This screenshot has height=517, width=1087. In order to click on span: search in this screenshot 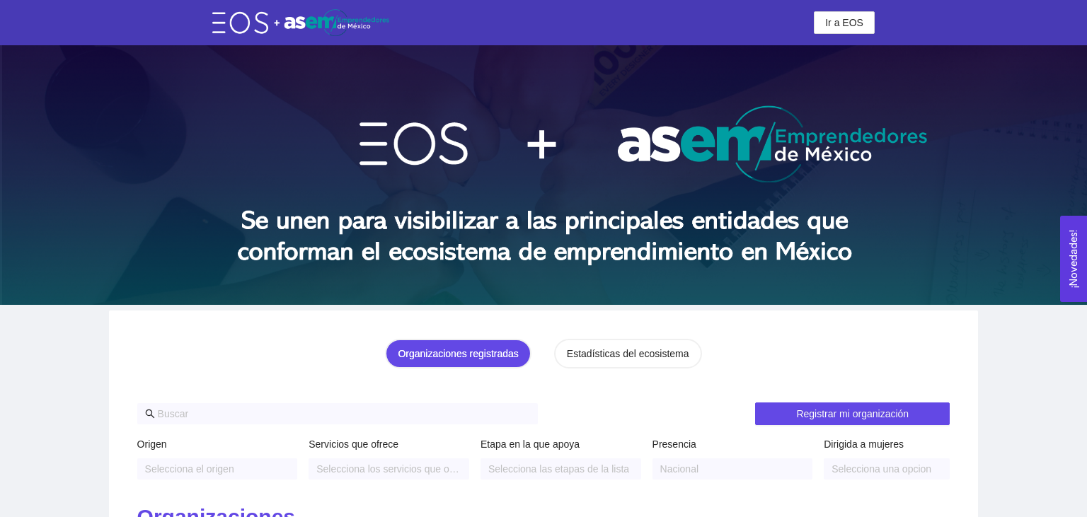, I will do `click(150, 414)`.